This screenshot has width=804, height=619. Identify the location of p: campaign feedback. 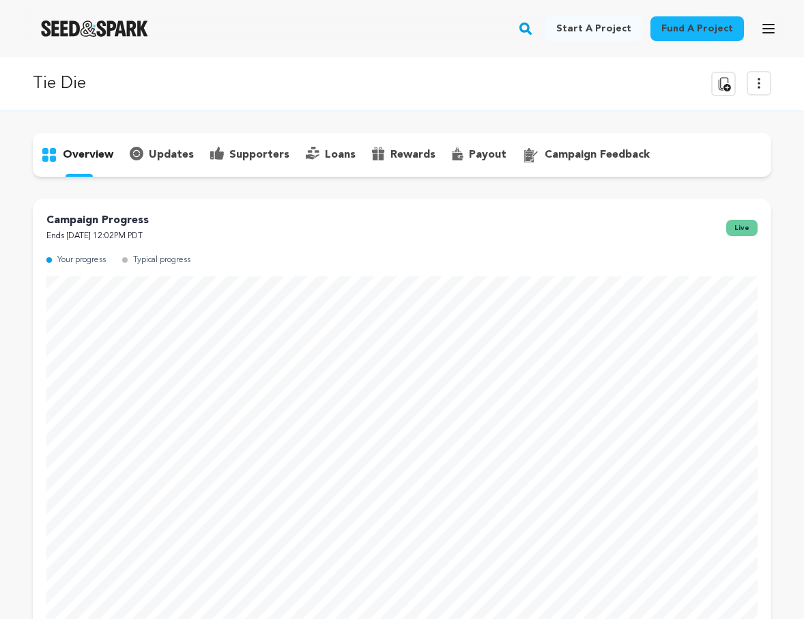
(597, 155).